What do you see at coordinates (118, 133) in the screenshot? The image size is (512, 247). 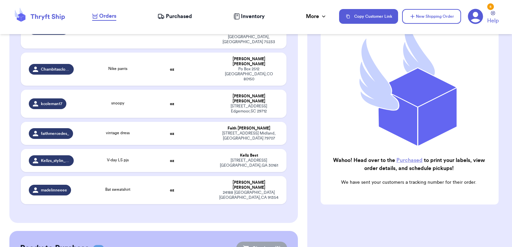 I see `span: vintage dress` at bounding box center [118, 133].